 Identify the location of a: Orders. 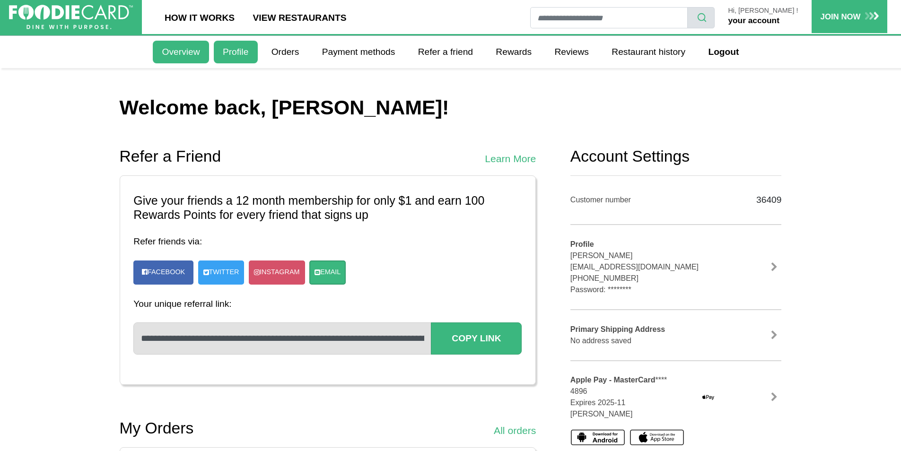
(285, 52).